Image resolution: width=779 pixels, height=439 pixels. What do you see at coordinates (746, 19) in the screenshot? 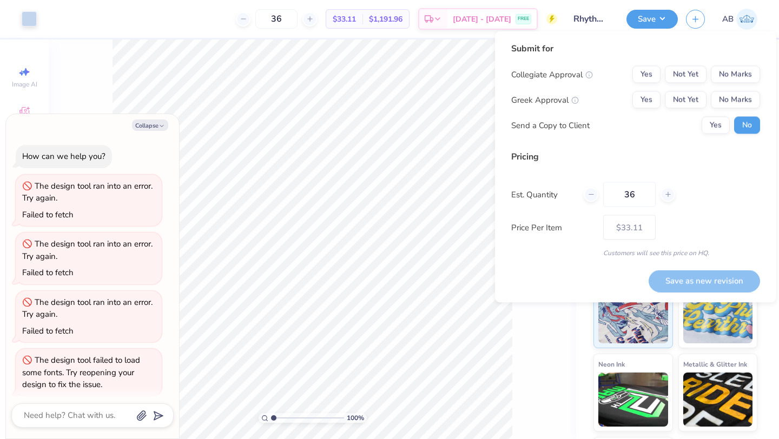
I see `img: Ava Botimer` at bounding box center [746, 19].